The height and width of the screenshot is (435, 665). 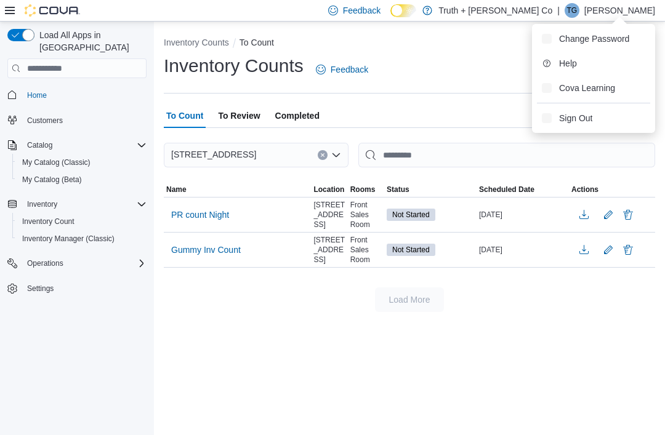 What do you see at coordinates (507, 190) in the screenshot?
I see `span: Scheduled Date` at bounding box center [507, 190].